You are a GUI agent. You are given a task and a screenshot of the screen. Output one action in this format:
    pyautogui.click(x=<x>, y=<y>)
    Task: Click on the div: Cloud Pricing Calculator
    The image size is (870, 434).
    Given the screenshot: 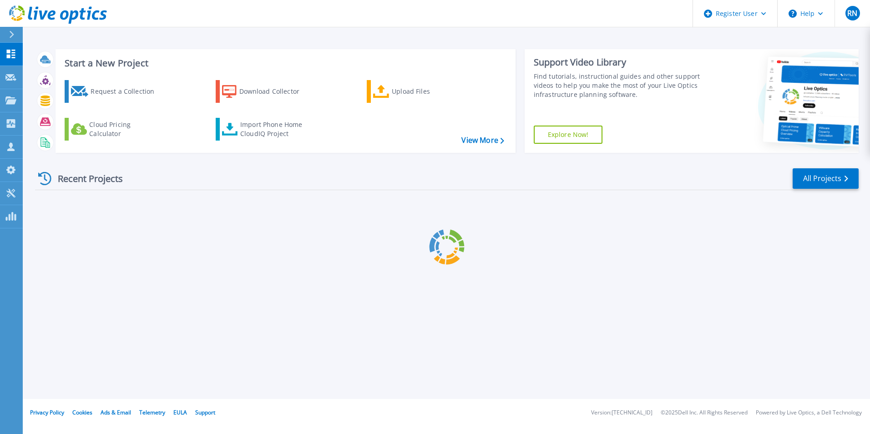 What is the action you would take?
    pyautogui.click(x=126, y=129)
    